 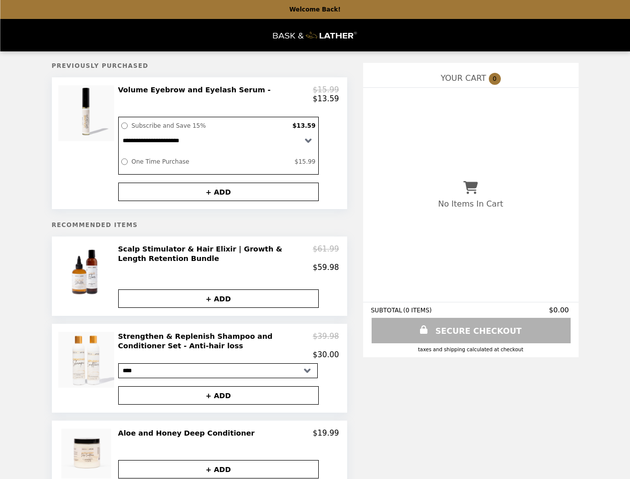 What do you see at coordinates (315, 35) in the screenshot?
I see `img: Brand Logo` at bounding box center [315, 35].